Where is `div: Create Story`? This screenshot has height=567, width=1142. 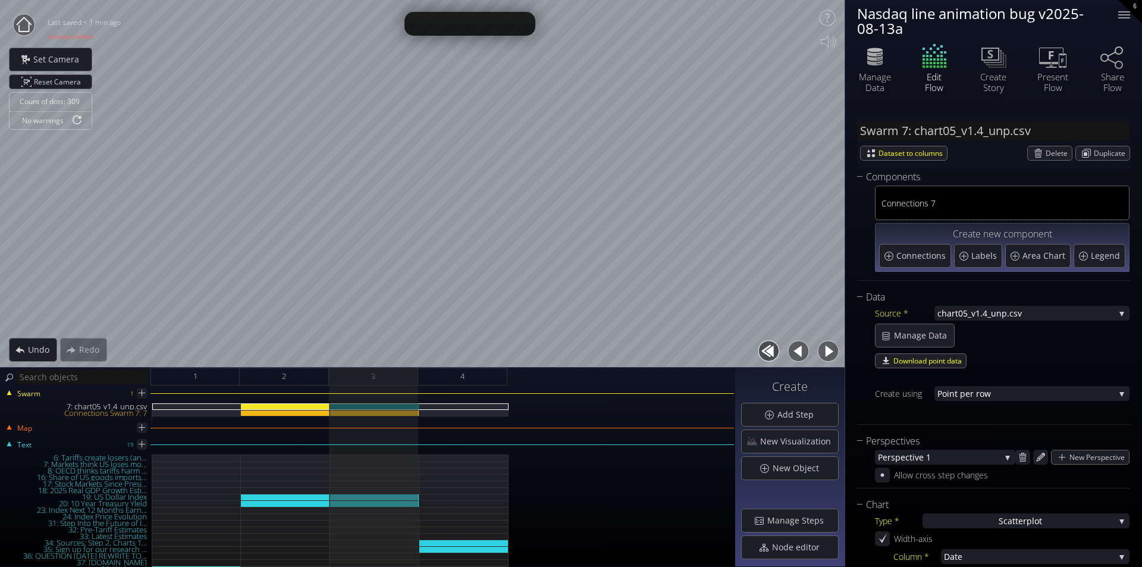
div: Create Story is located at coordinates (993, 82).